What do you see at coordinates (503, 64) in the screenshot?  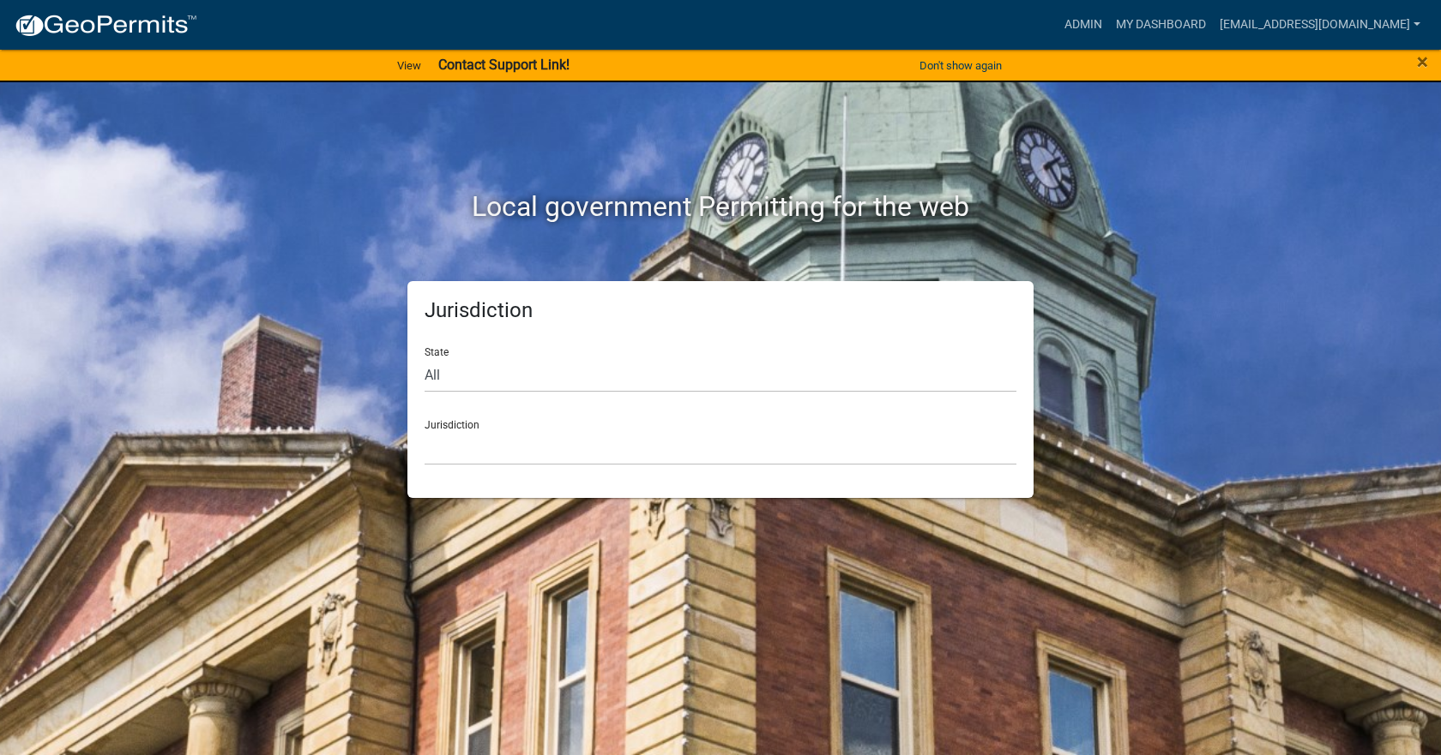 I see `strong: Contact Support Link!` at bounding box center [503, 64].